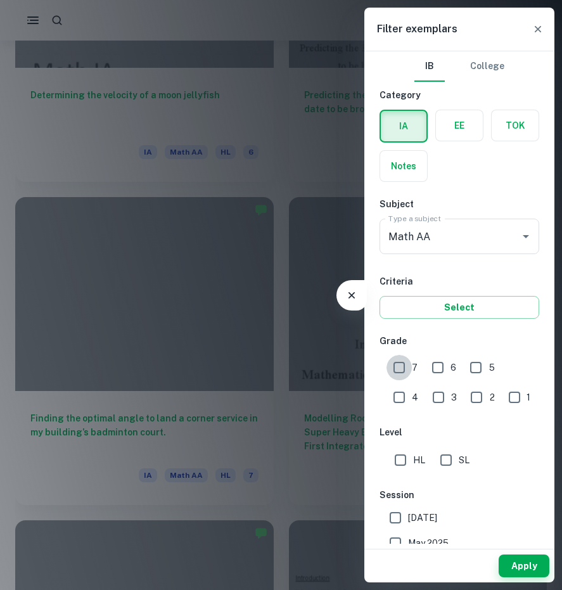 The width and height of the screenshot is (562, 590). What do you see at coordinates (460, 125) in the screenshot?
I see `button: EE` at bounding box center [460, 125].